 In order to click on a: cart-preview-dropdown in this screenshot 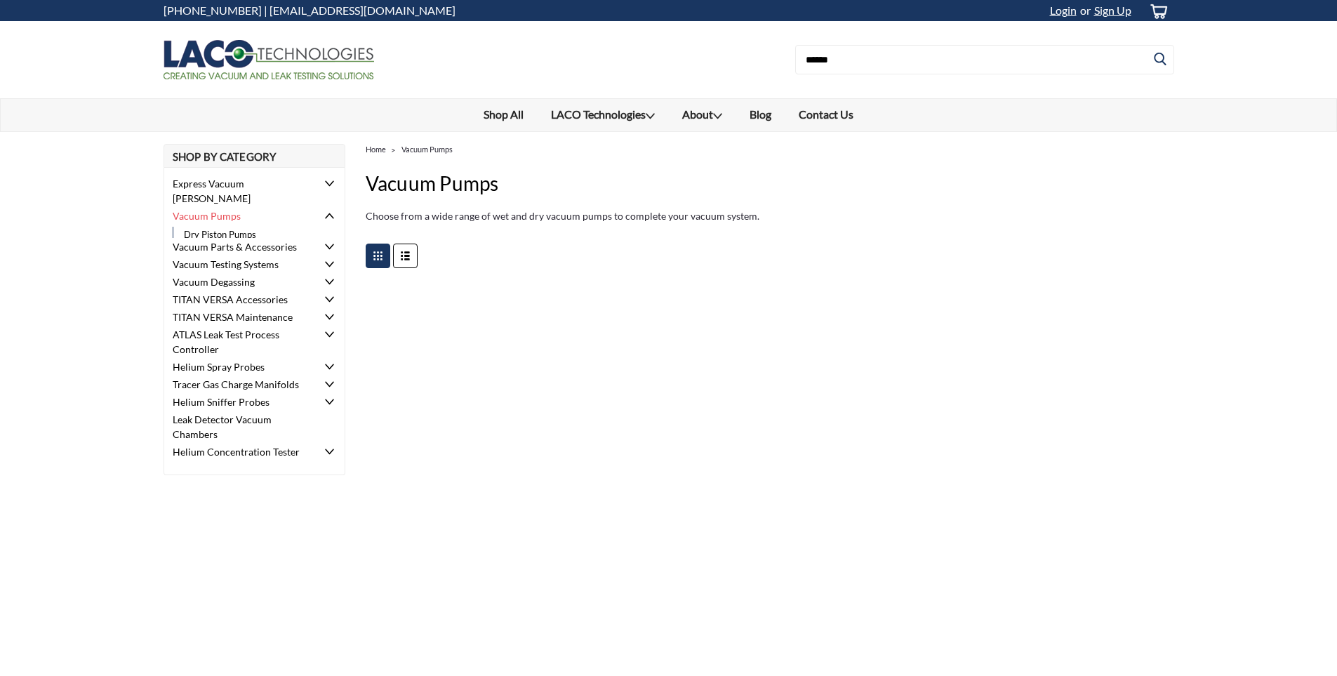, I will do `click(1156, 11)`.